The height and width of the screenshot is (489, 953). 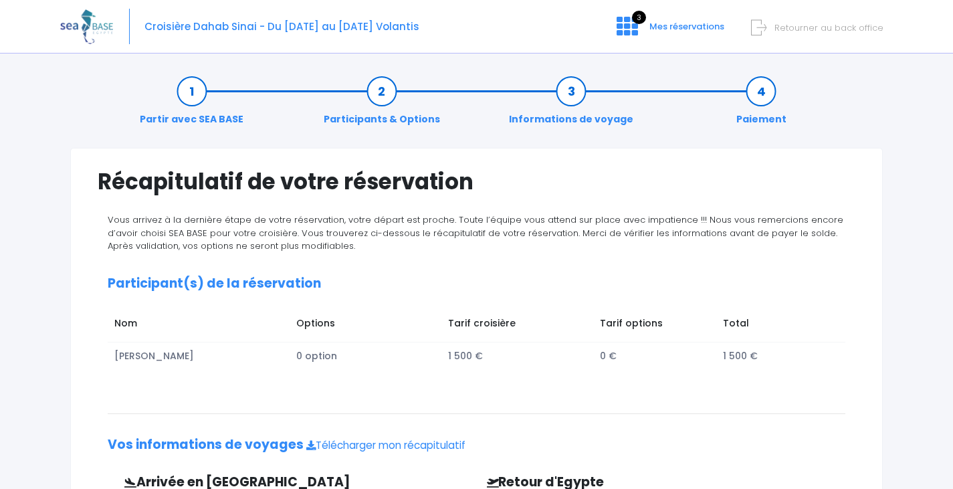 What do you see at coordinates (639, 17) in the screenshot?
I see `span: 3` at bounding box center [639, 17].